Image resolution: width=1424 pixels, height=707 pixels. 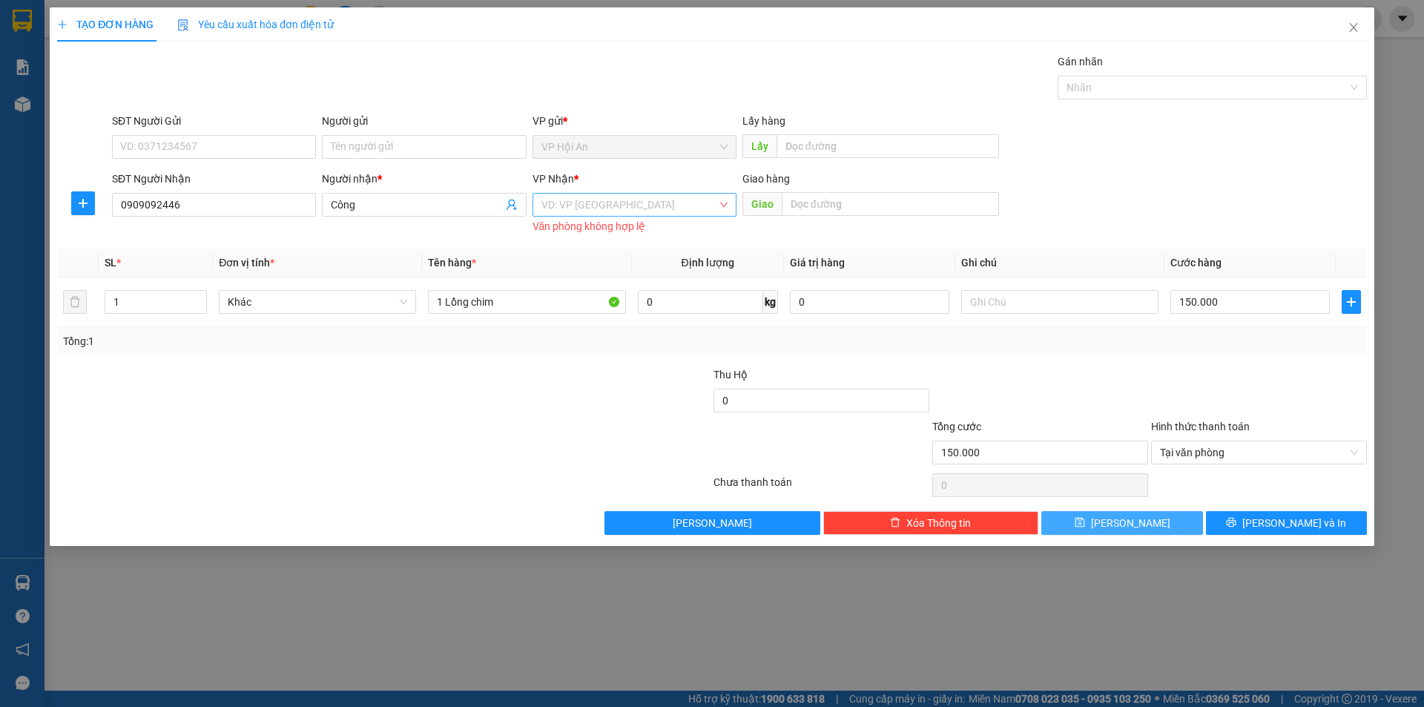 I want to click on button: deleteXóa Thông tin, so click(x=931, y=523).